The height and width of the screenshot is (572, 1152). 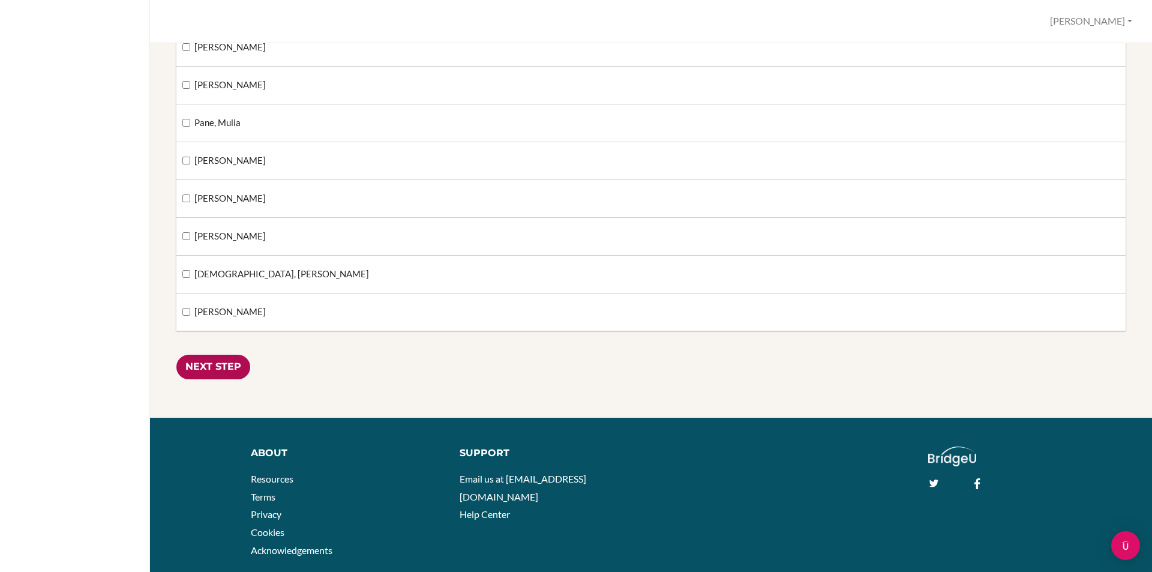 What do you see at coordinates (266, 514) in the screenshot?
I see `a: Privacy` at bounding box center [266, 514].